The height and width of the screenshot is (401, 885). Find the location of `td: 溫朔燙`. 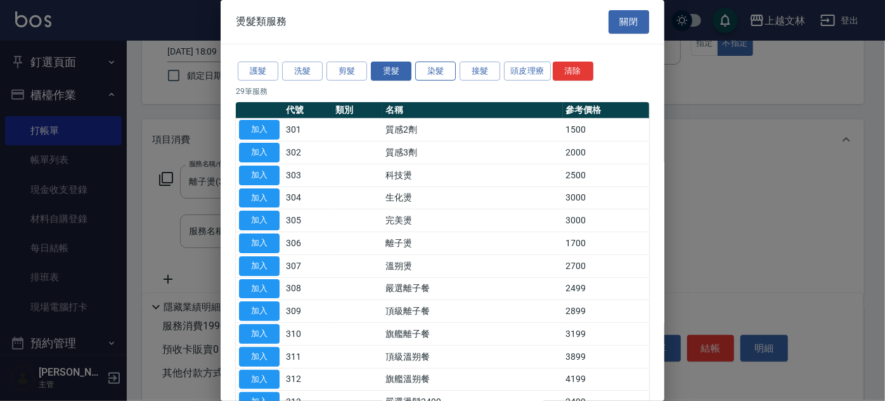

td: 溫朔燙 is located at coordinates (472, 266).